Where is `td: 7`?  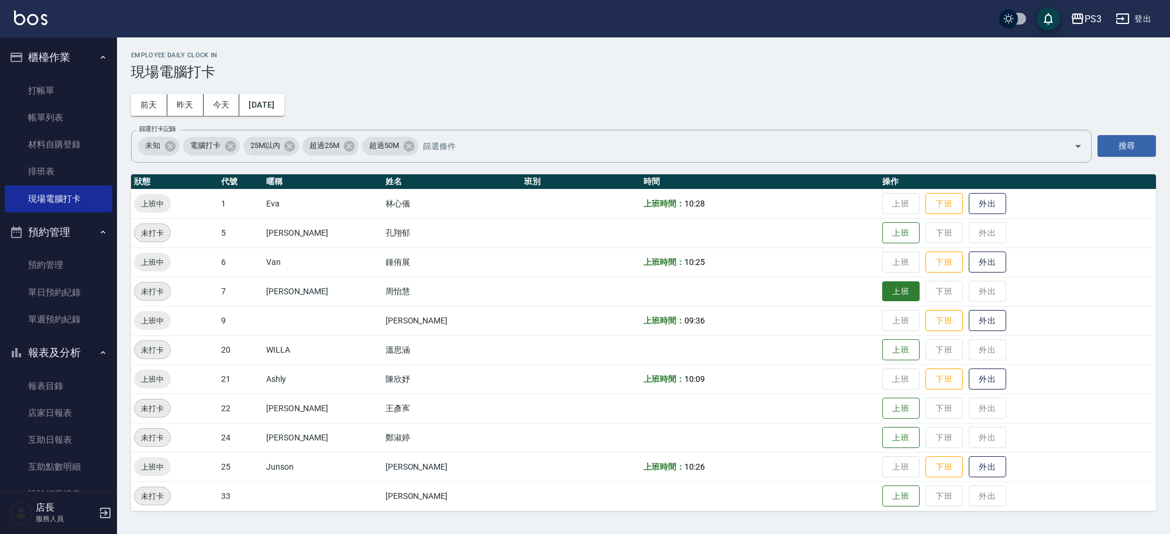
td: 7 is located at coordinates (240, 291).